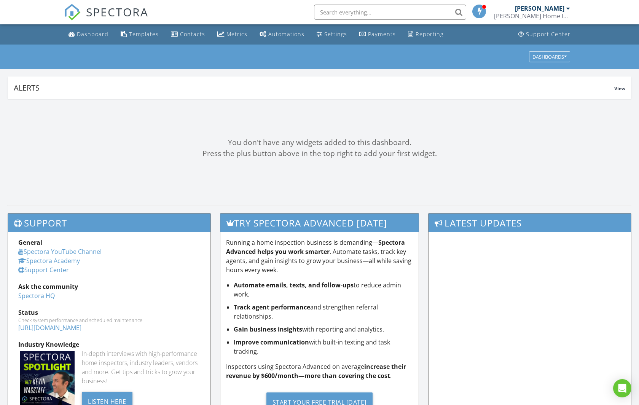  I want to click on div: Press the plus button above in the top right to add your first widget., so click(319, 153).